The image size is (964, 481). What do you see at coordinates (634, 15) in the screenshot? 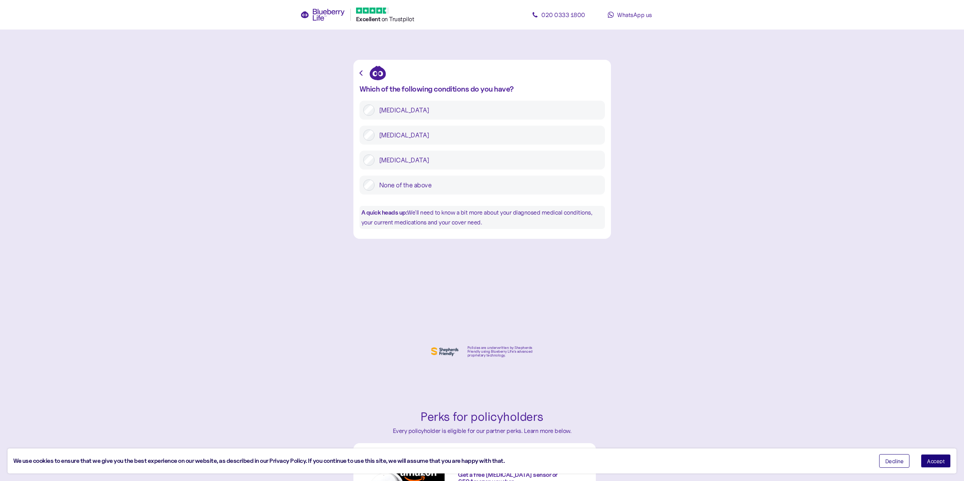
I see `span: WhatsApp us` at bounding box center [634, 15].